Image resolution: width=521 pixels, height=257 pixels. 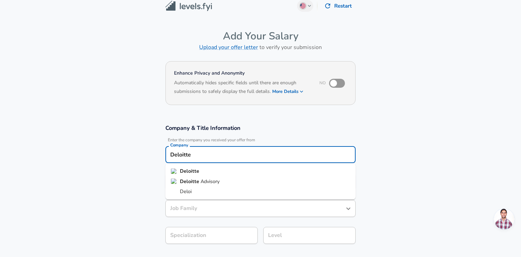 I want to click on span: Enter the company you received your offer from, so click(x=261, y=140).